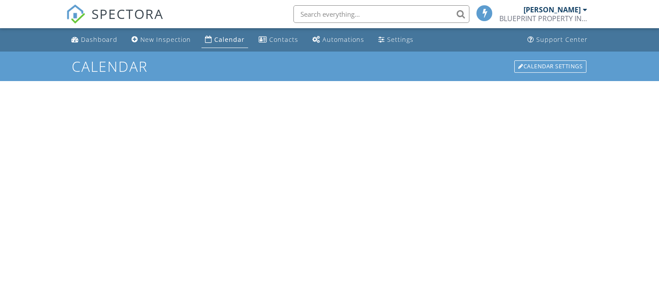 Image resolution: width=659 pixels, height=293 pixels. What do you see at coordinates (94, 40) in the screenshot?
I see `a: Dashboard` at bounding box center [94, 40].